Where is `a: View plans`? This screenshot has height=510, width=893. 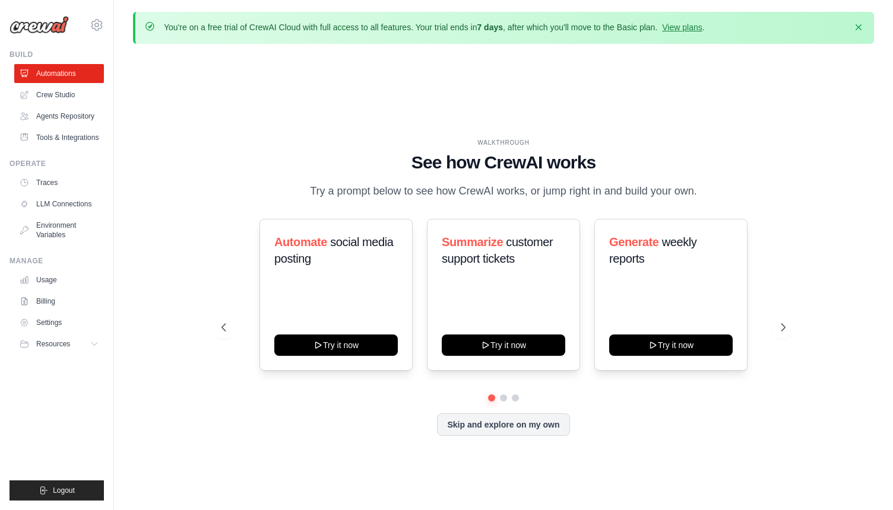
a: View plans is located at coordinates (681, 27).